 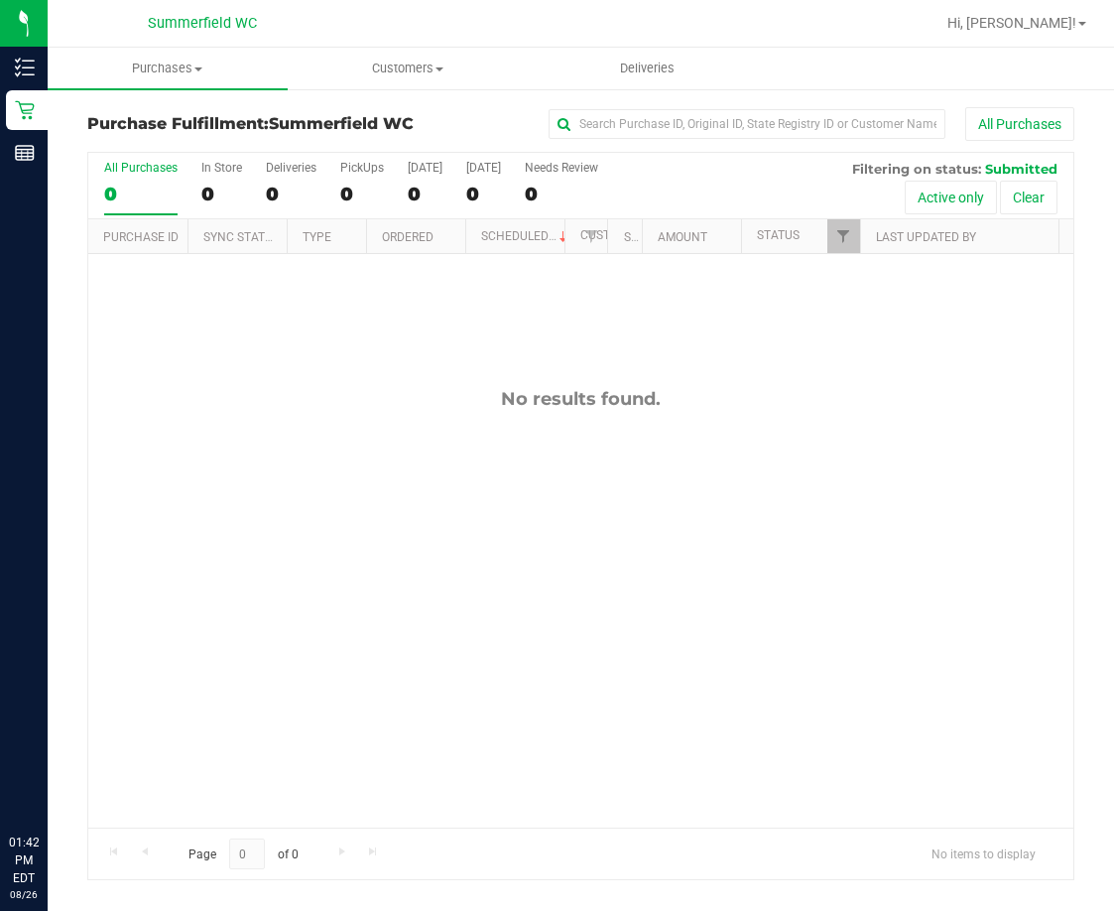 I want to click on a: Amount, so click(x=682, y=237).